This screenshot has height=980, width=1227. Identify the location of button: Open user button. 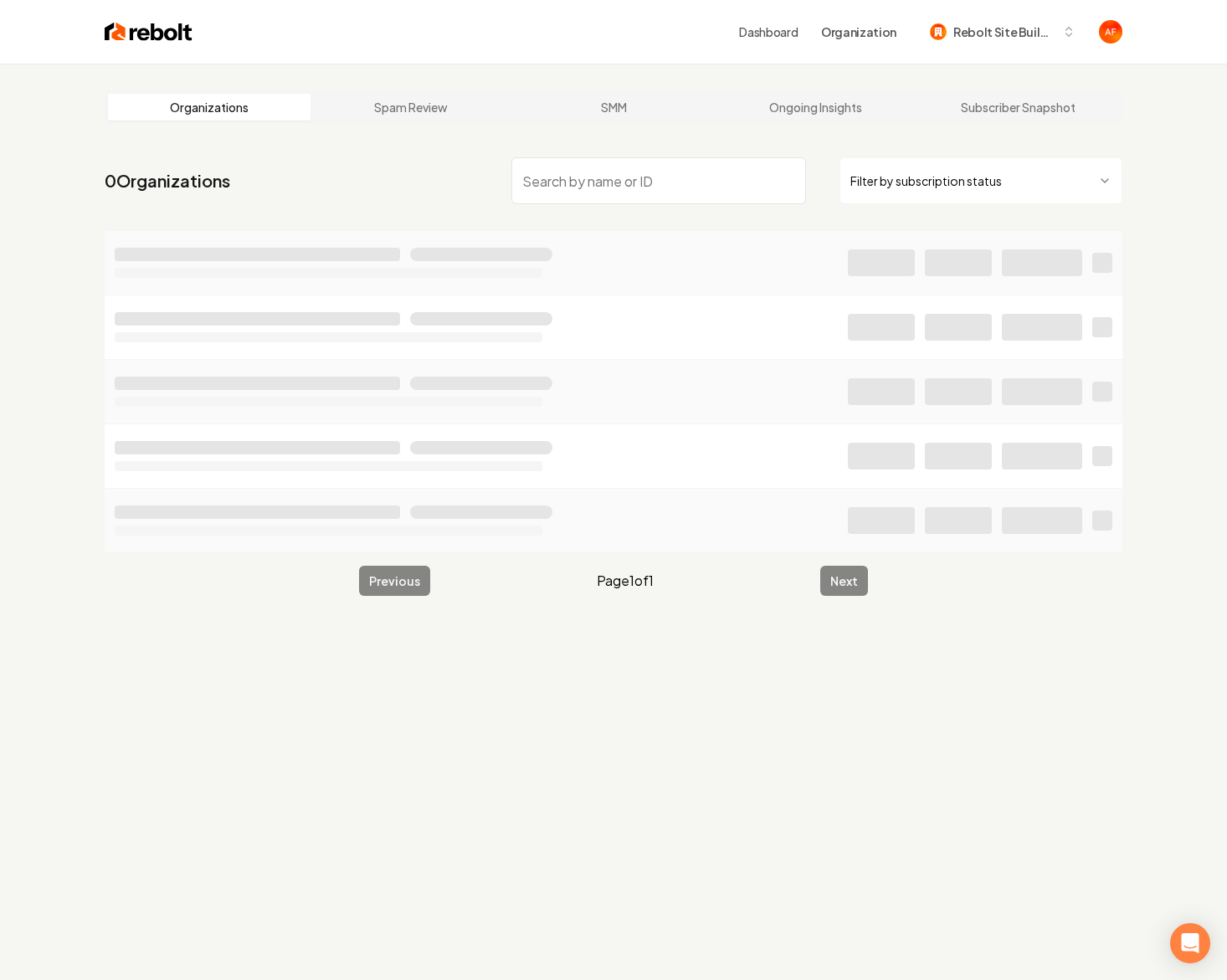
(1111, 32).